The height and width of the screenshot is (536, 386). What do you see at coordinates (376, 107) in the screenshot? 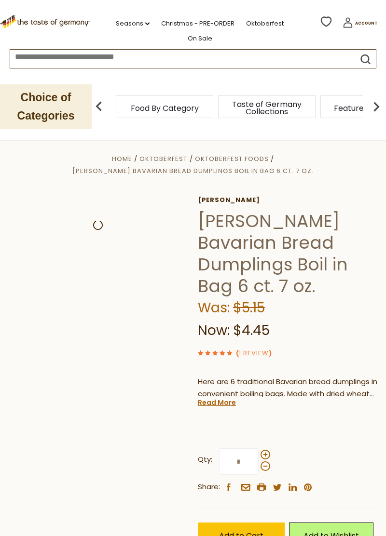
I see `img: next arrow` at bounding box center [376, 107].